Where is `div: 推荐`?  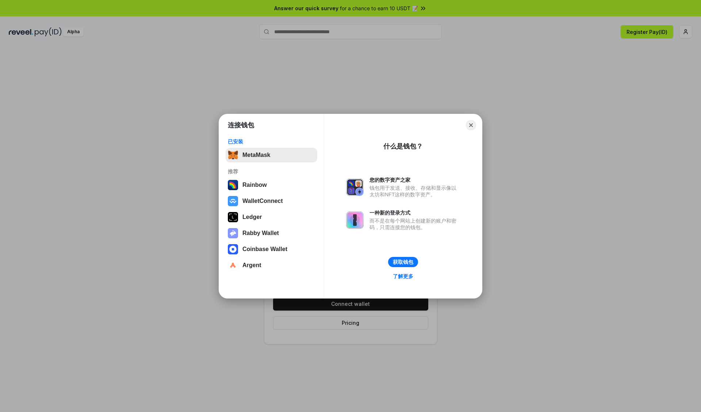 div: 推荐 is located at coordinates (271, 172).